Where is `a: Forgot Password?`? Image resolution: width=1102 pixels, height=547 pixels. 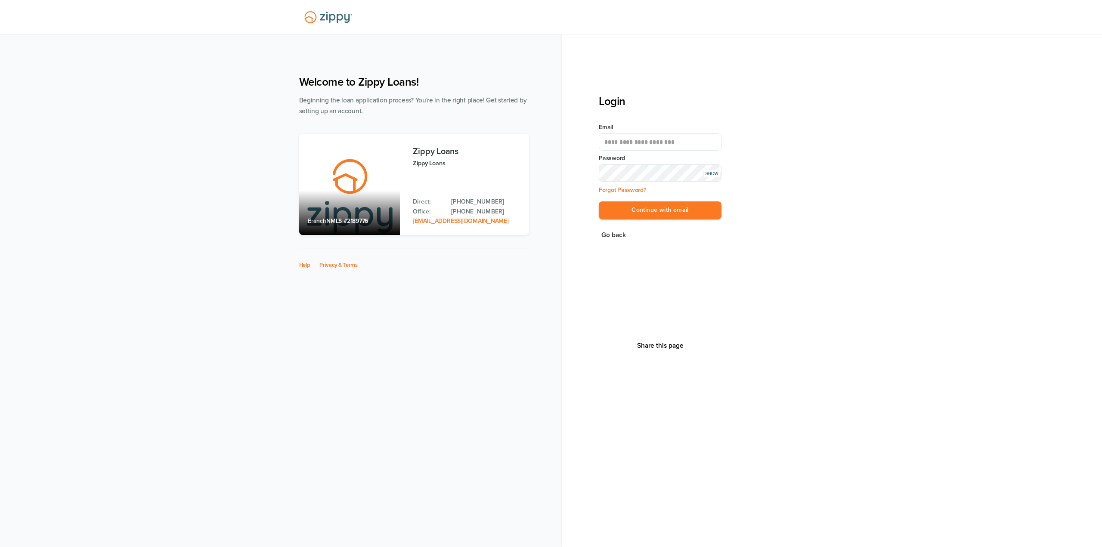 a: Forgot Password? is located at coordinates (623, 190).